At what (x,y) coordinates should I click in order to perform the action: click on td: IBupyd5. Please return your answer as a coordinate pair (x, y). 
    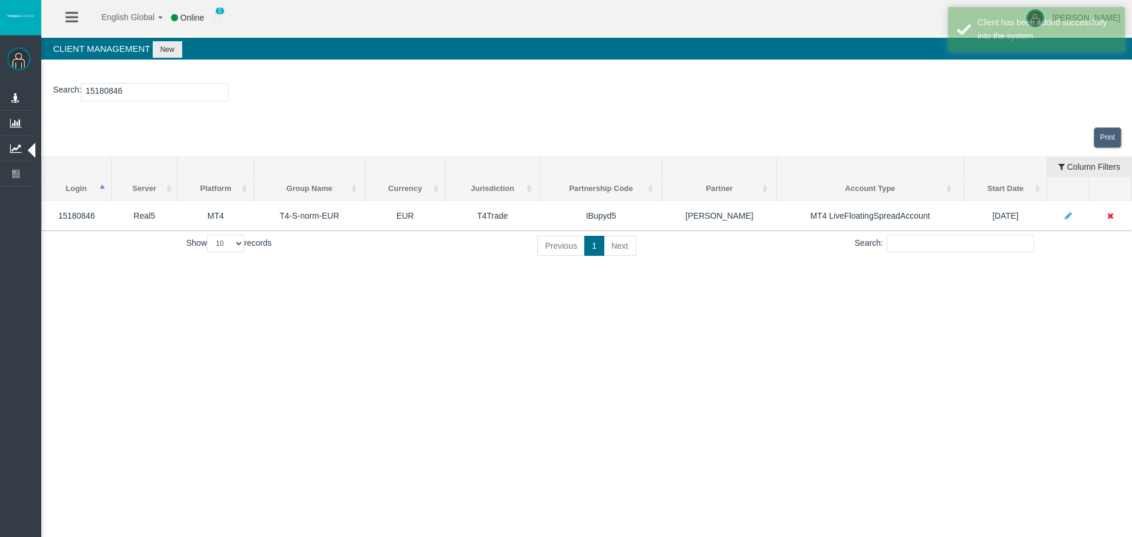
    Looking at the image, I should click on (601, 215).